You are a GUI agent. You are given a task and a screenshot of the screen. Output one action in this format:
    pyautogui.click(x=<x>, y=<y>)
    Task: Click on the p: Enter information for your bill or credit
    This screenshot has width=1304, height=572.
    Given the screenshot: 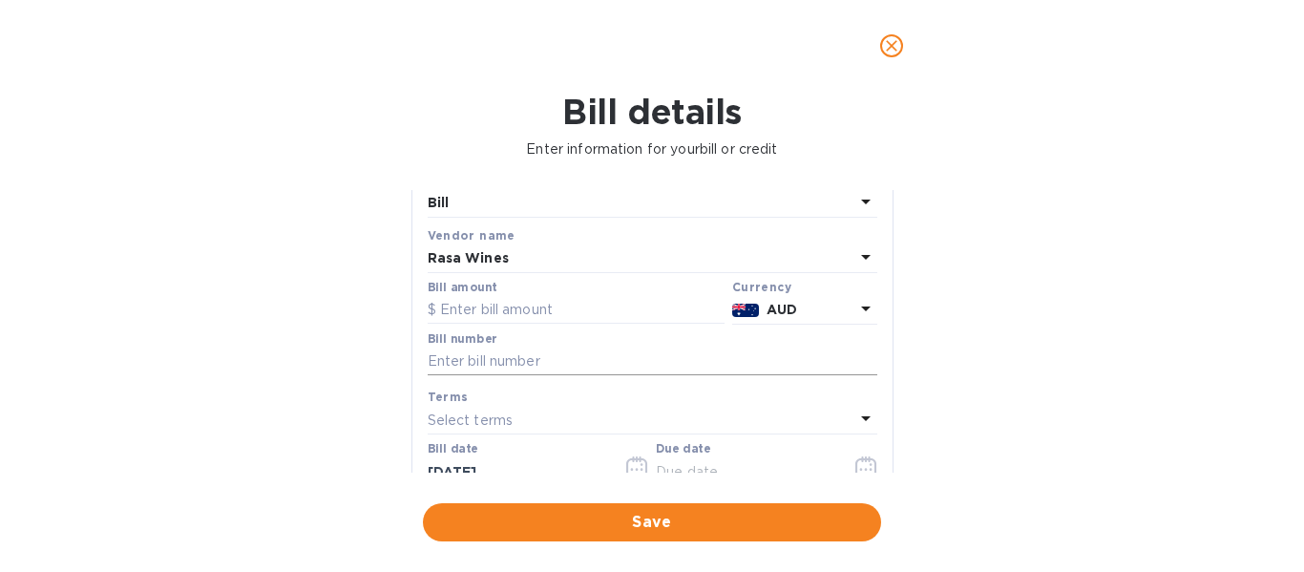 What is the action you would take?
    pyautogui.click(x=652, y=149)
    